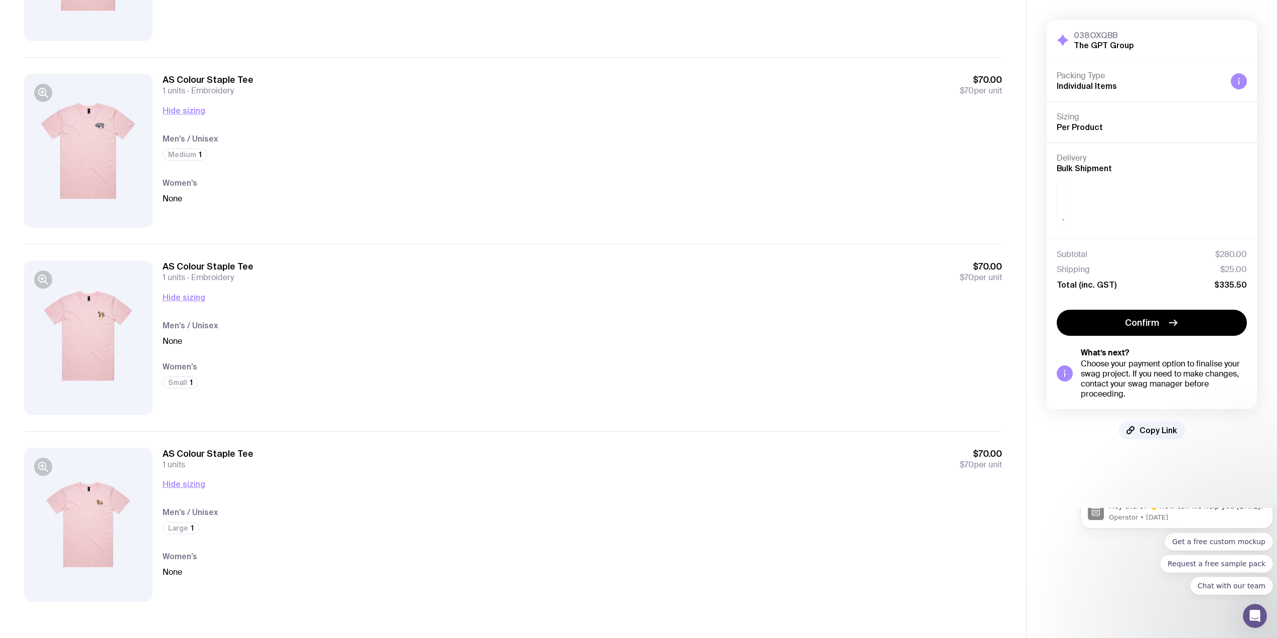 This screenshot has width=1277, height=638. I want to click on span: $25.00, so click(1233, 269).